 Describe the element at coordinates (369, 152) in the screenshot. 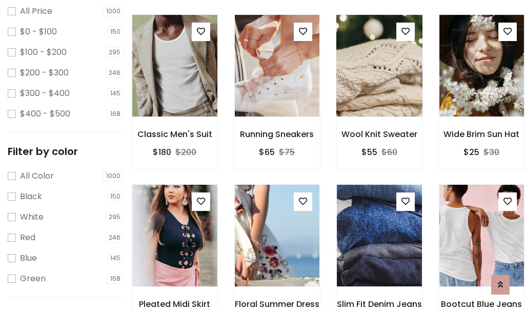

I see `h6: $55` at that location.